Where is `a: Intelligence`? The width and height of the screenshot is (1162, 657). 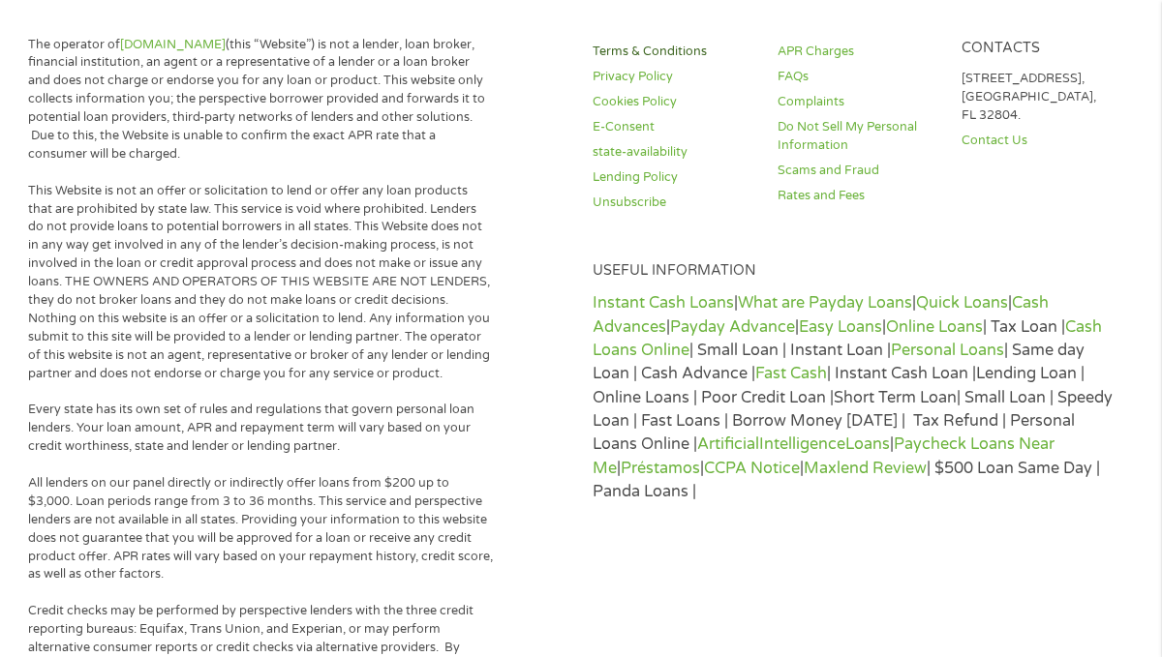 a: Intelligence is located at coordinates (802, 444).